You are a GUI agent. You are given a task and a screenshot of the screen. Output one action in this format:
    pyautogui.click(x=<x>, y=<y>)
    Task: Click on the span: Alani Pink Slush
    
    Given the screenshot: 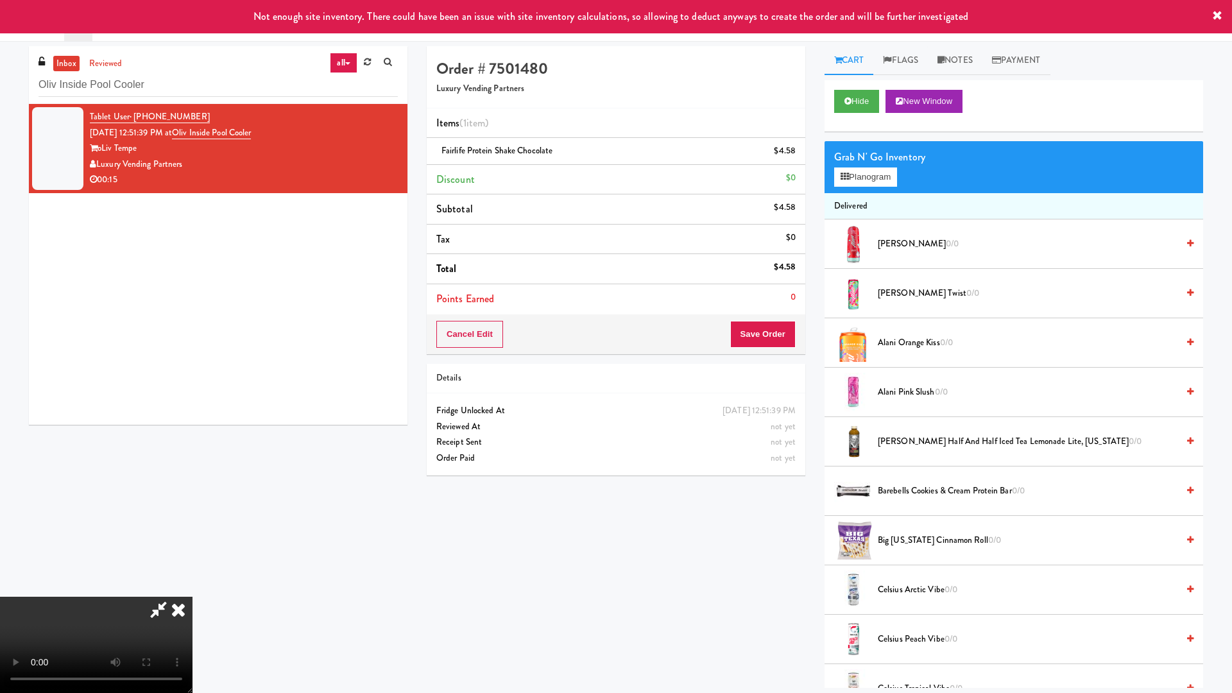 What is the action you would take?
    pyautogui.click(x=1027, y=392)
    